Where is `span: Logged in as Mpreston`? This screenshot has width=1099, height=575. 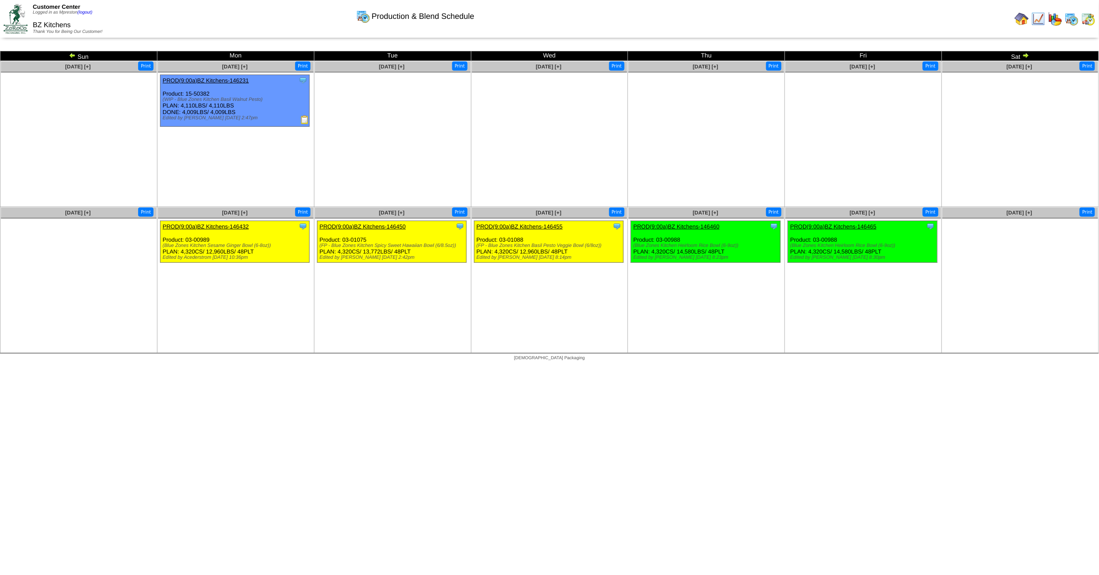 span: Logged in as Mpreston is located at coordinates (63, 12).